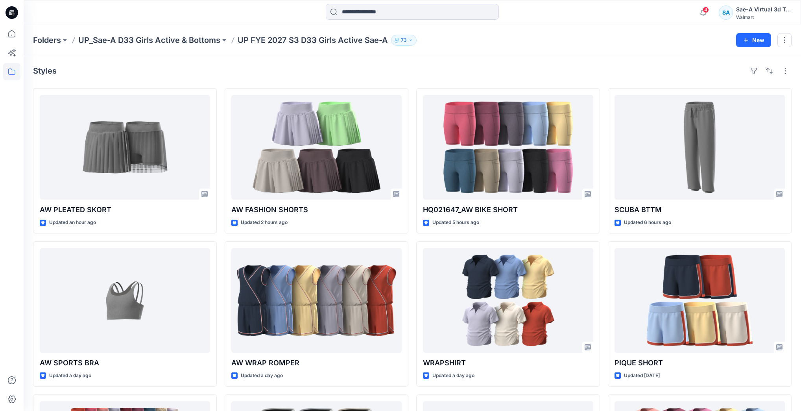 This screenshot has width=801, height=411. I want to click on a: AW PLEATED SKORT, so click(125, 147).